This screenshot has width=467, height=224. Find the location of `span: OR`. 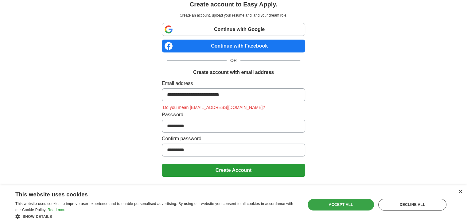

span: OR is located at coordinates (233, 60).